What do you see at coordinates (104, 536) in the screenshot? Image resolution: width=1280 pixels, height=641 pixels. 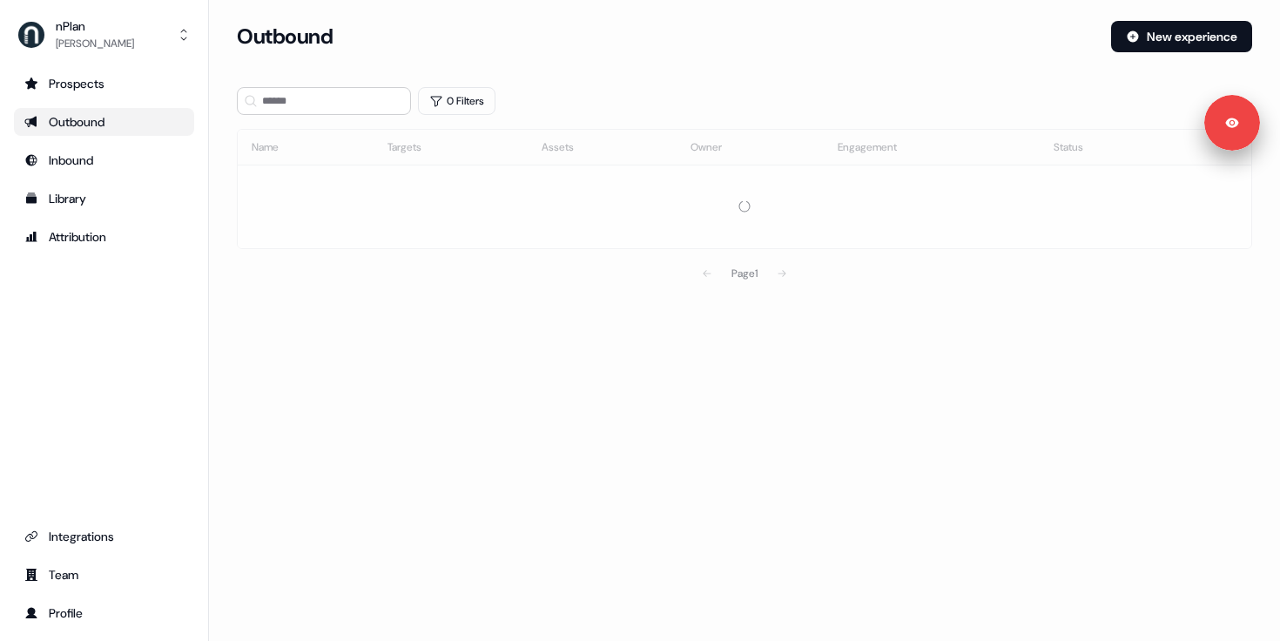 I see `a: Go to integrations` at bounding box center [104, 536].